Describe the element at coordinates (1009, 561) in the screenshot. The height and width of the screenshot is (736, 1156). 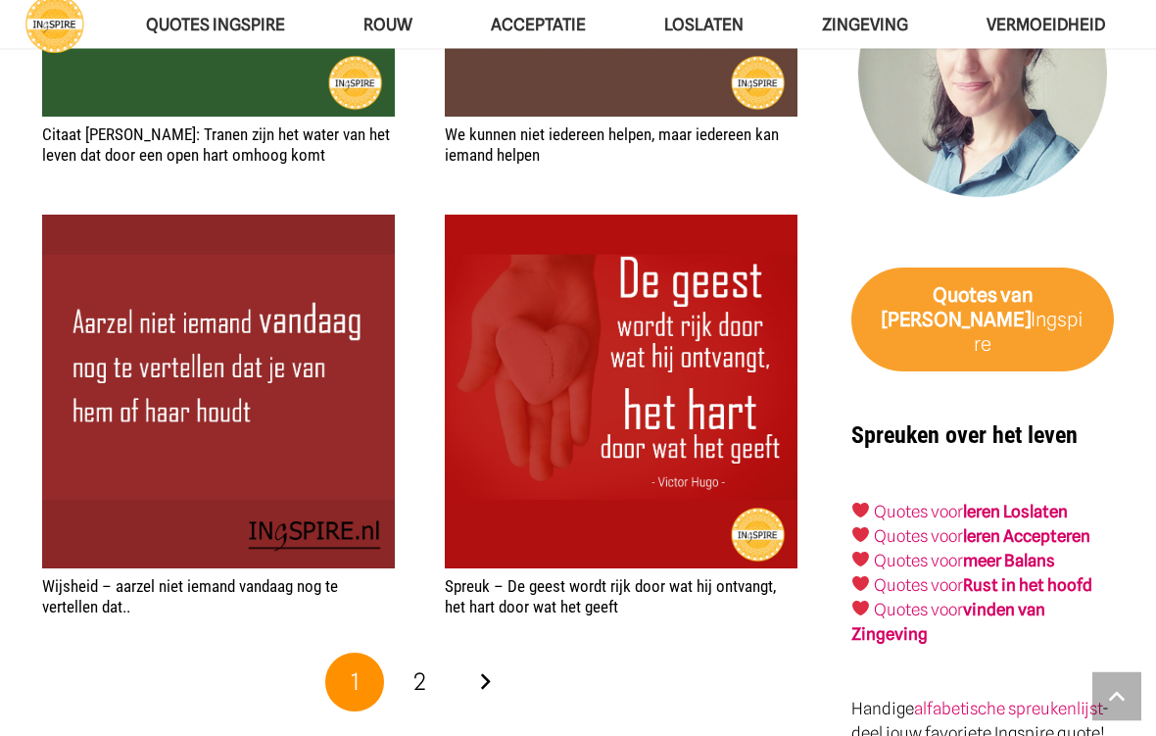
I see `strong: meer Balans` at that location.